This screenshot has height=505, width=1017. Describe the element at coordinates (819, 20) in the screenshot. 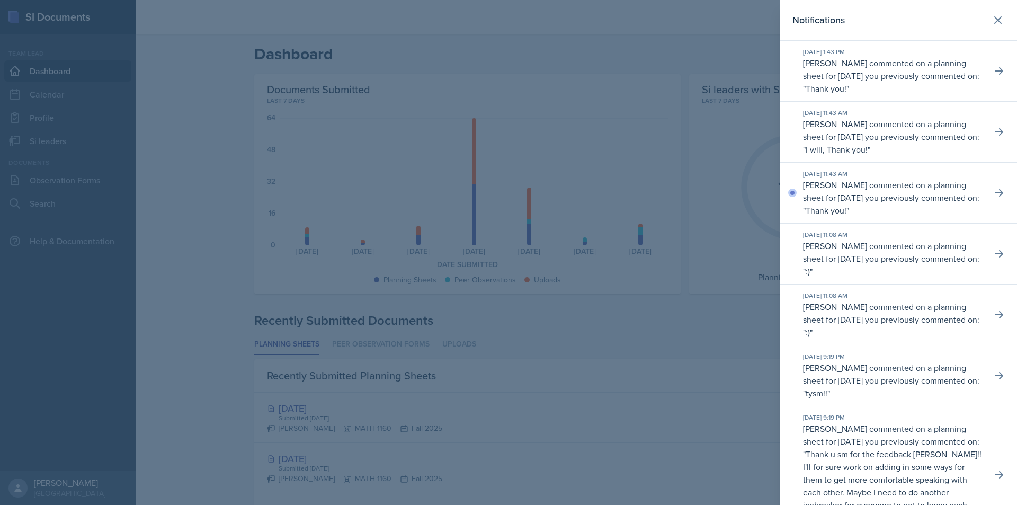

I see `h2: Notifications` at that location.